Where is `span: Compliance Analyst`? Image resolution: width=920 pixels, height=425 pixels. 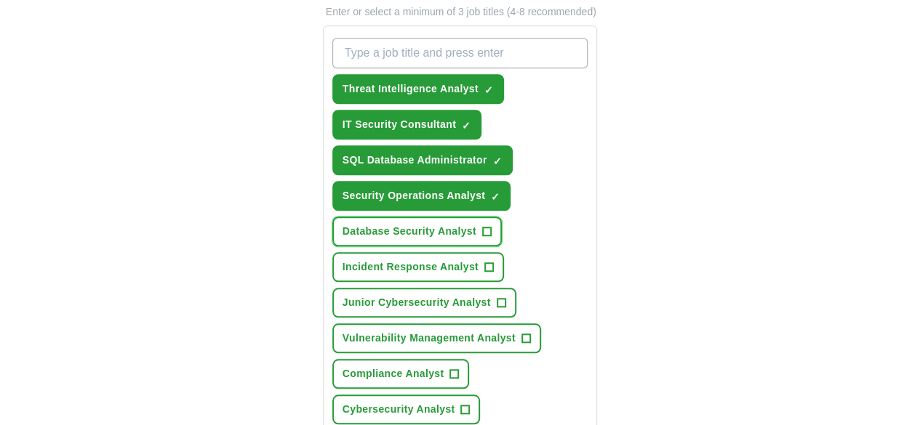
span: Compliance Analyst is located at coordinates (393, 374).